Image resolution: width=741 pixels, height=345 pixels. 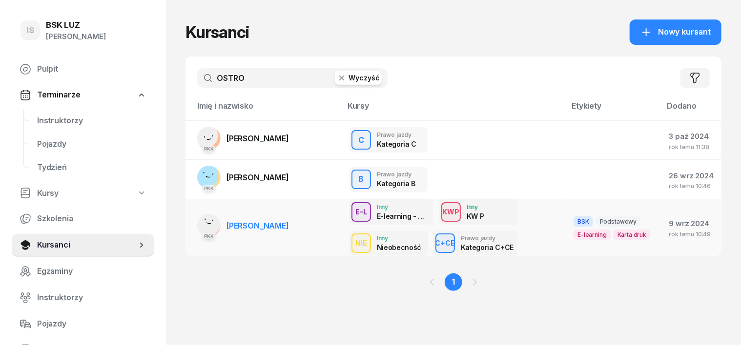 I want to click on div: KW P, so click(x=475, y=216).